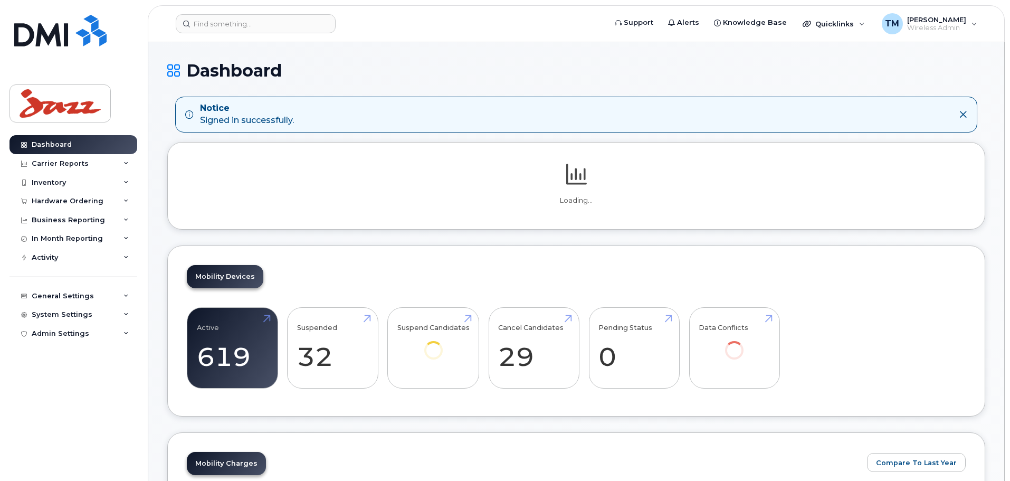 The width and height of the screenshot is (1010, 481). What do you see at coordinates (576, 70) in the screenshot?
I see `h1: Dashboard` at bounding box center [576, 70].